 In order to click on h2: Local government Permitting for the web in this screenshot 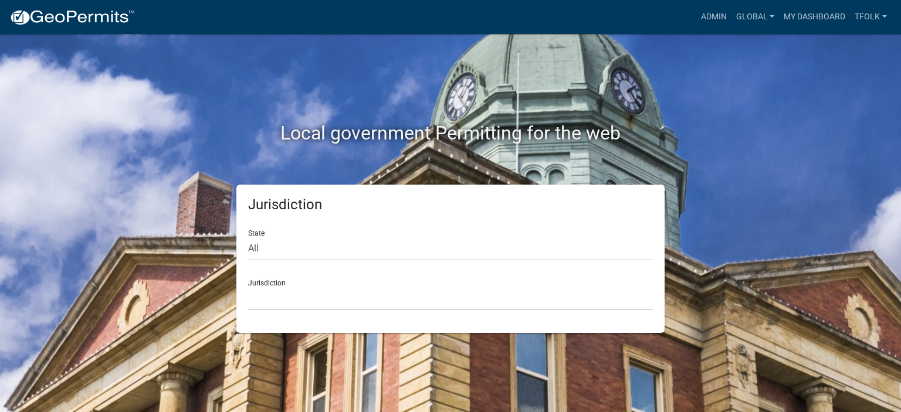, I will do `click(451, 133)`.